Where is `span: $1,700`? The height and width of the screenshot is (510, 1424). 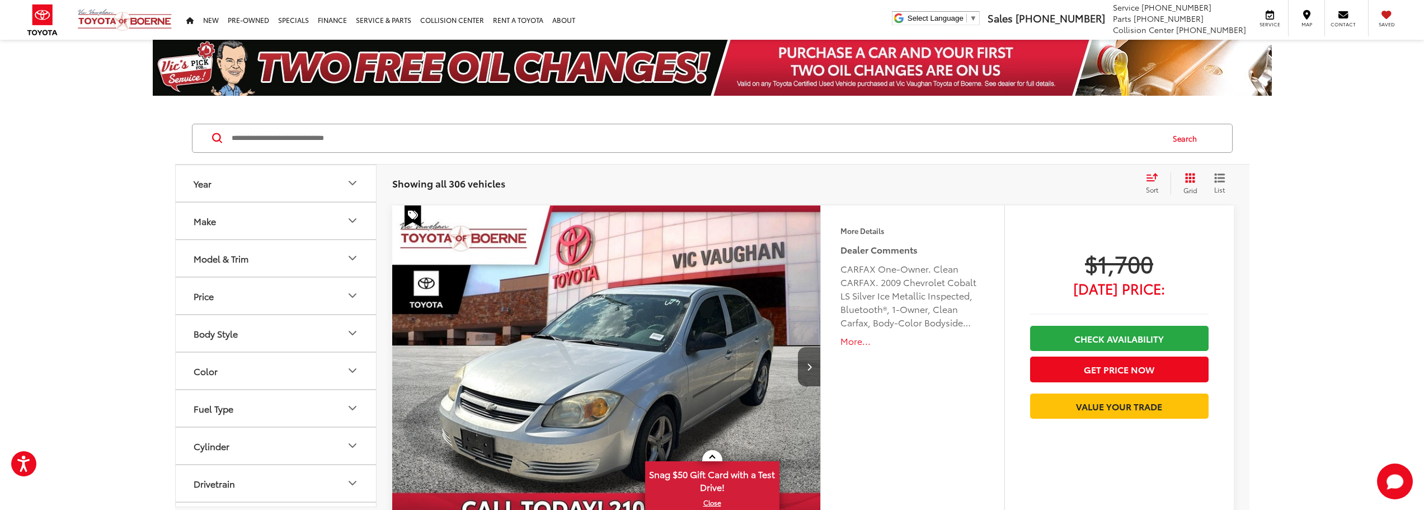
span: $1,700 is located at coordinates (1119, 263).